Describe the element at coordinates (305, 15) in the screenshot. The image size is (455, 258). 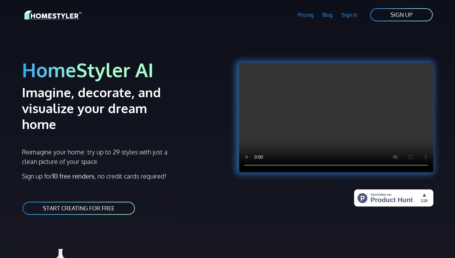
I see `a: Pricing` at that location.